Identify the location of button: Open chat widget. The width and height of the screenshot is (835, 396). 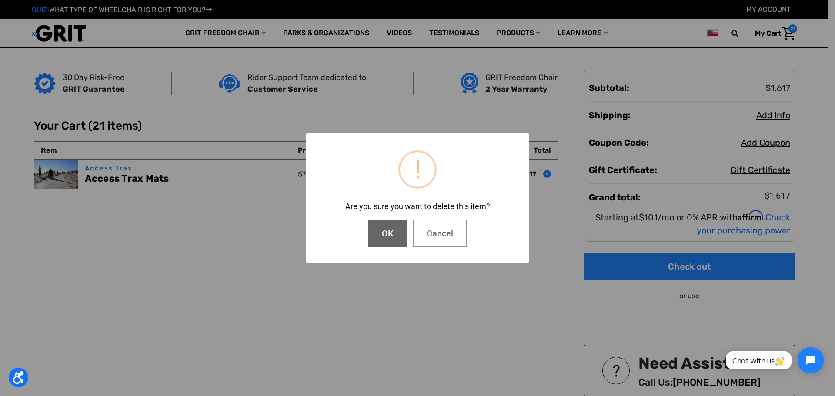
(94, 20).